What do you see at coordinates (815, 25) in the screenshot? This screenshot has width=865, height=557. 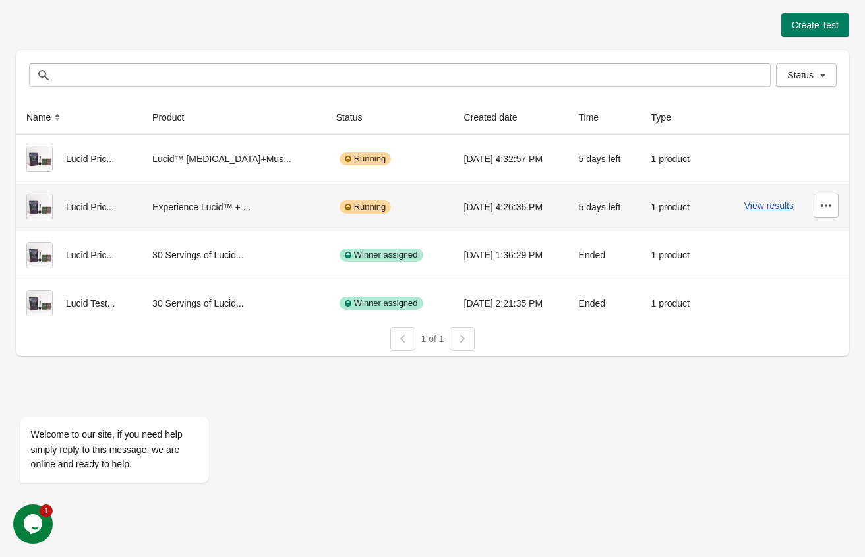 I see `button: Create Test` at bounding box center [815, 25].